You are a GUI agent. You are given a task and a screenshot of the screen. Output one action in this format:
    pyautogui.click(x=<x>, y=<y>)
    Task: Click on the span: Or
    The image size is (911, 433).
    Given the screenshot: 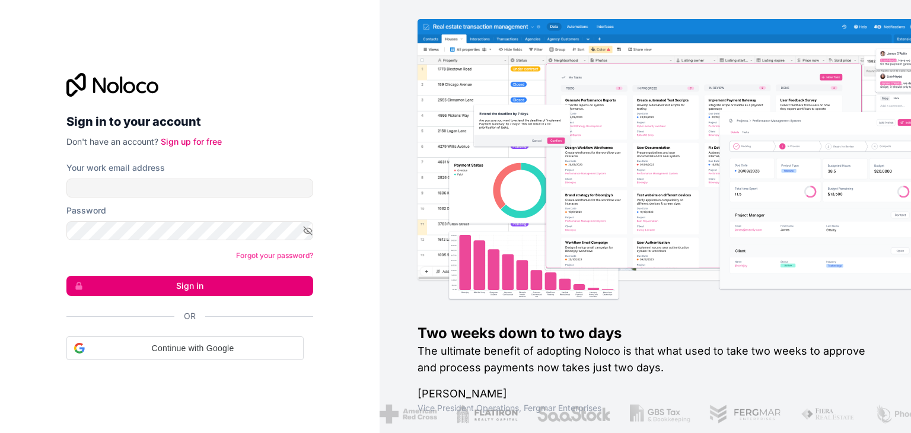 What is the action you would take?
    pyautogui.click(x=190, y=316)
    